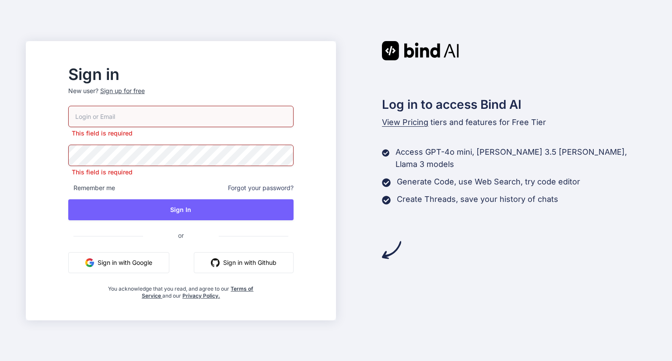 The image size is (672, 361). Describe the element at coordinates (122, 91) in the screenshot. I see `div: Sign up for free` at that location.